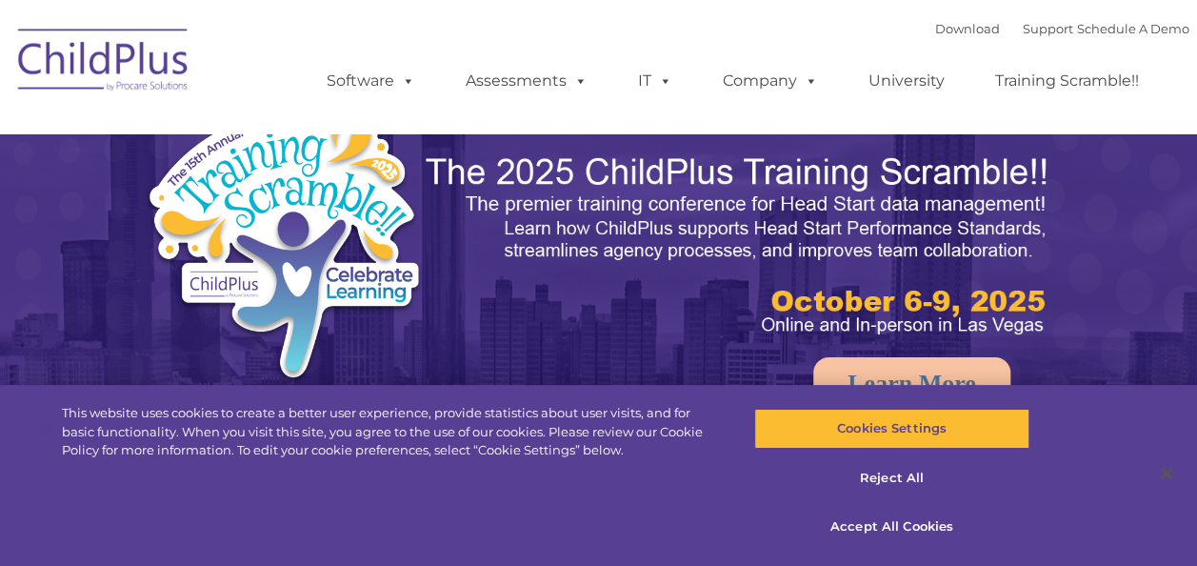 The width and height of the screenshot is (1197, 566). Describe the element at coordinates (293, 132) in the screenshot. I see `span: Last name` at that location.